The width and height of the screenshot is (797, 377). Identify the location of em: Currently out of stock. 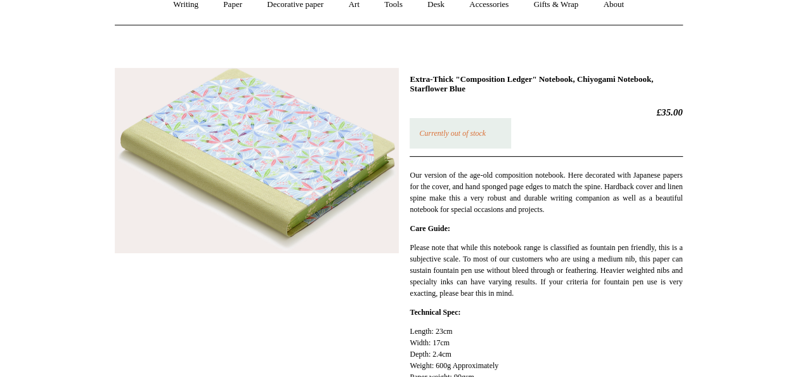
(452, 133).